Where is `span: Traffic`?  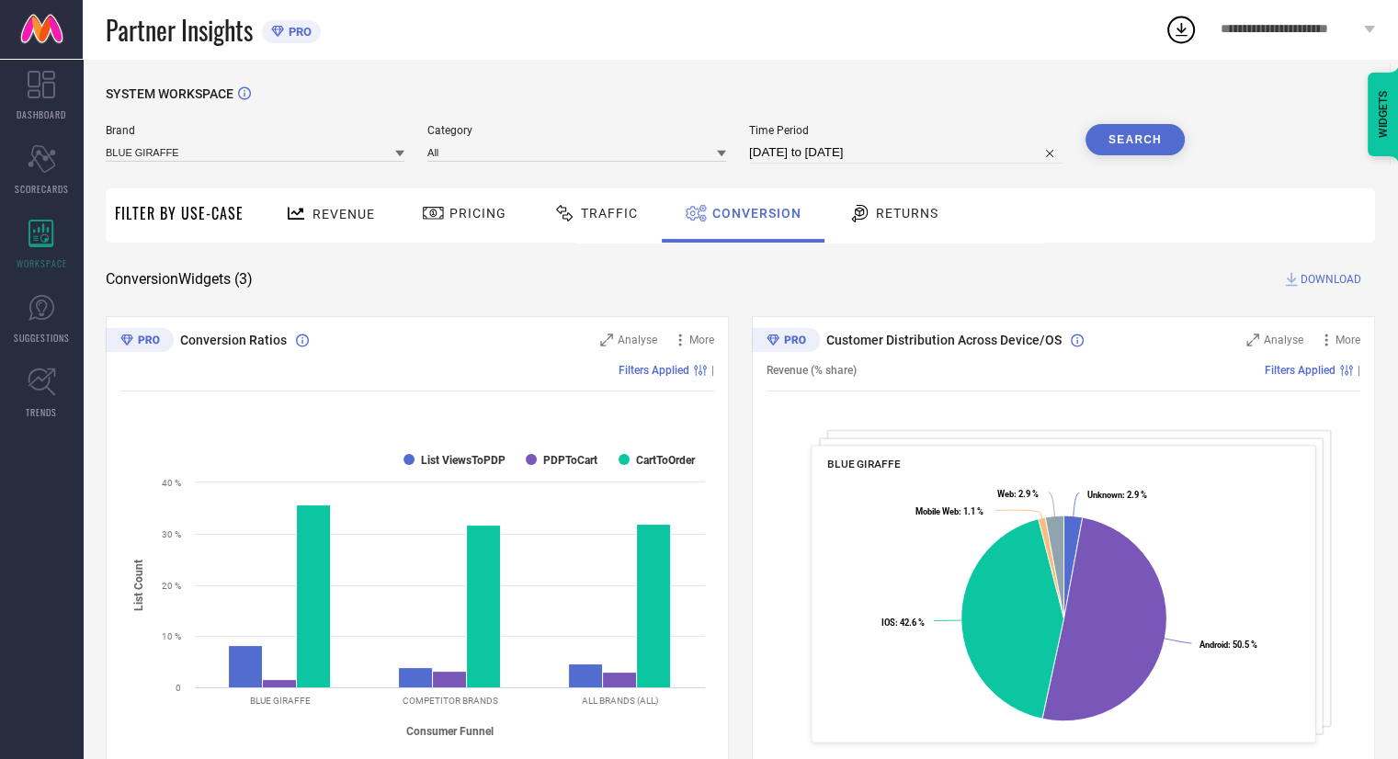 span: Traffic is located at coordinates (610, 213).